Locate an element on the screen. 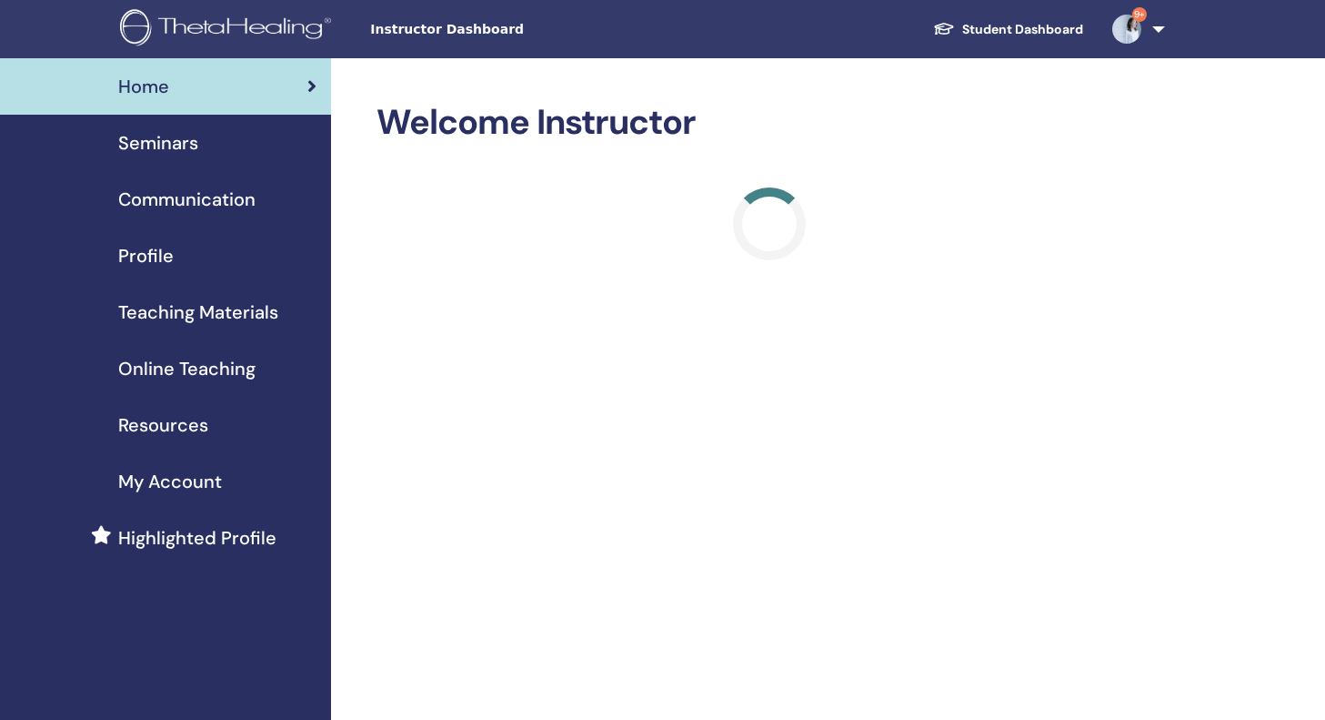  span: Home is located at coordinates (144, 86).